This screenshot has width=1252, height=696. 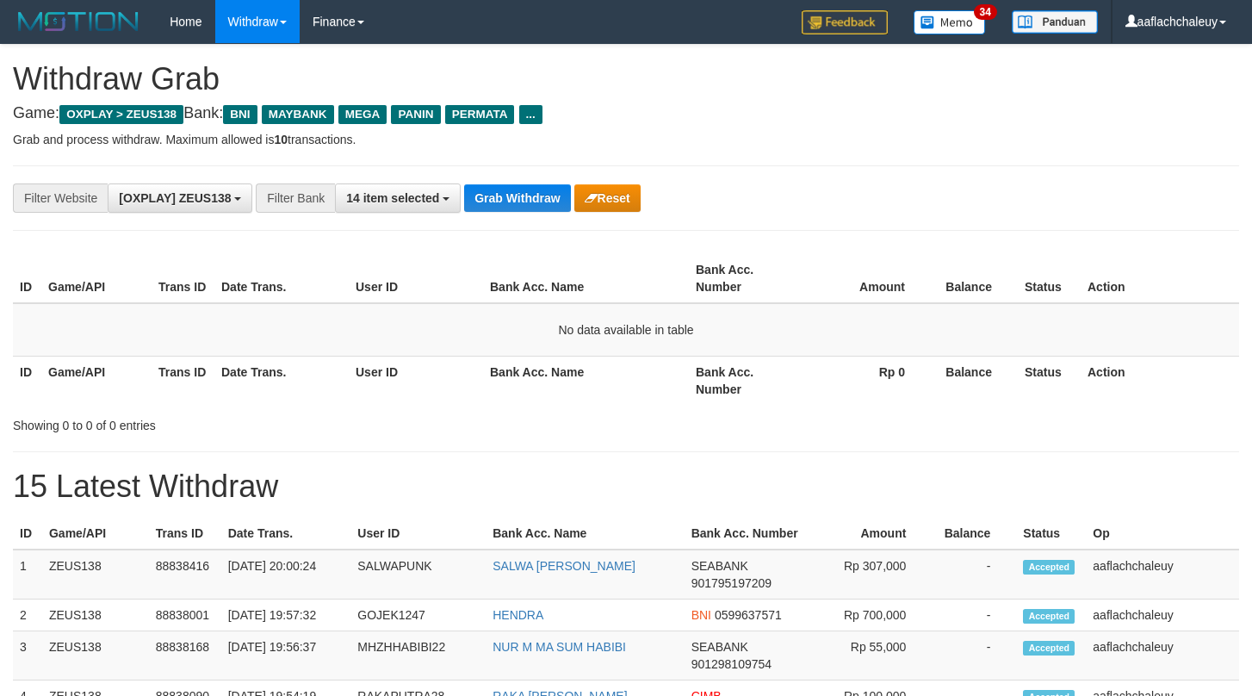 I want to click on img: Button%20Memo.svg, so click(x=950, y=22).